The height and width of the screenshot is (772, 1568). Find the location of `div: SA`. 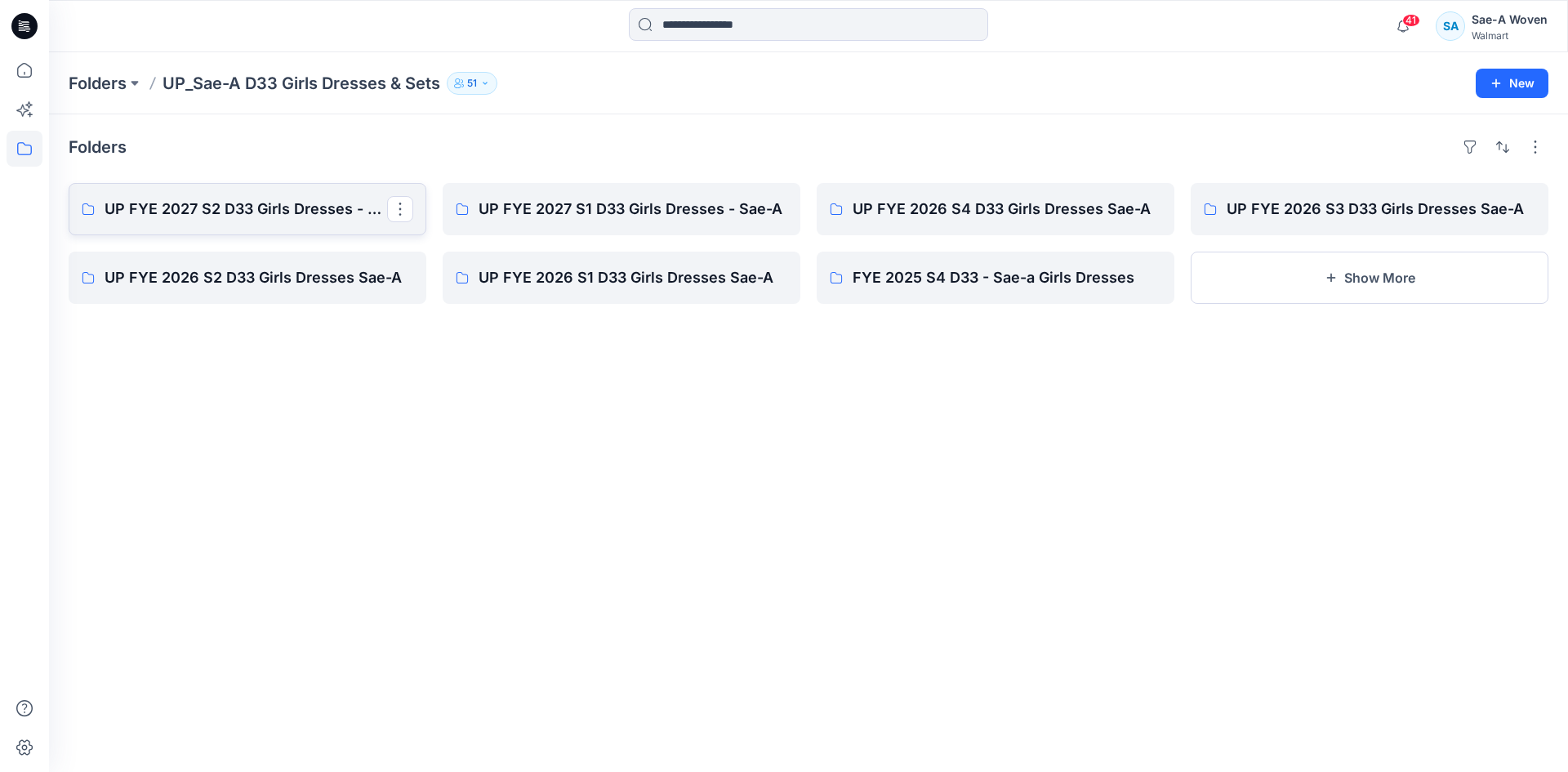

div: SA is located at coordinates (1450, 26).